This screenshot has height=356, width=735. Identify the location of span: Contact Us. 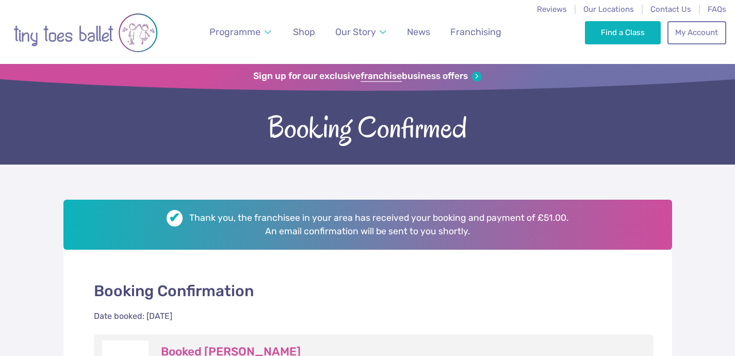
(671, 9).